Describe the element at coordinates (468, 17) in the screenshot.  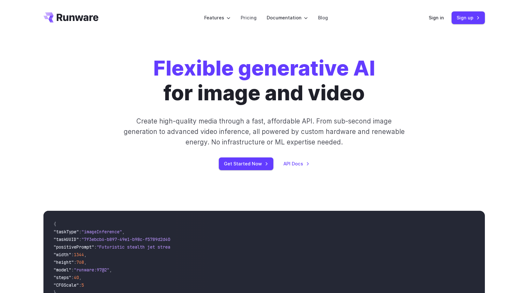
I see `a: Sign up` at that location.